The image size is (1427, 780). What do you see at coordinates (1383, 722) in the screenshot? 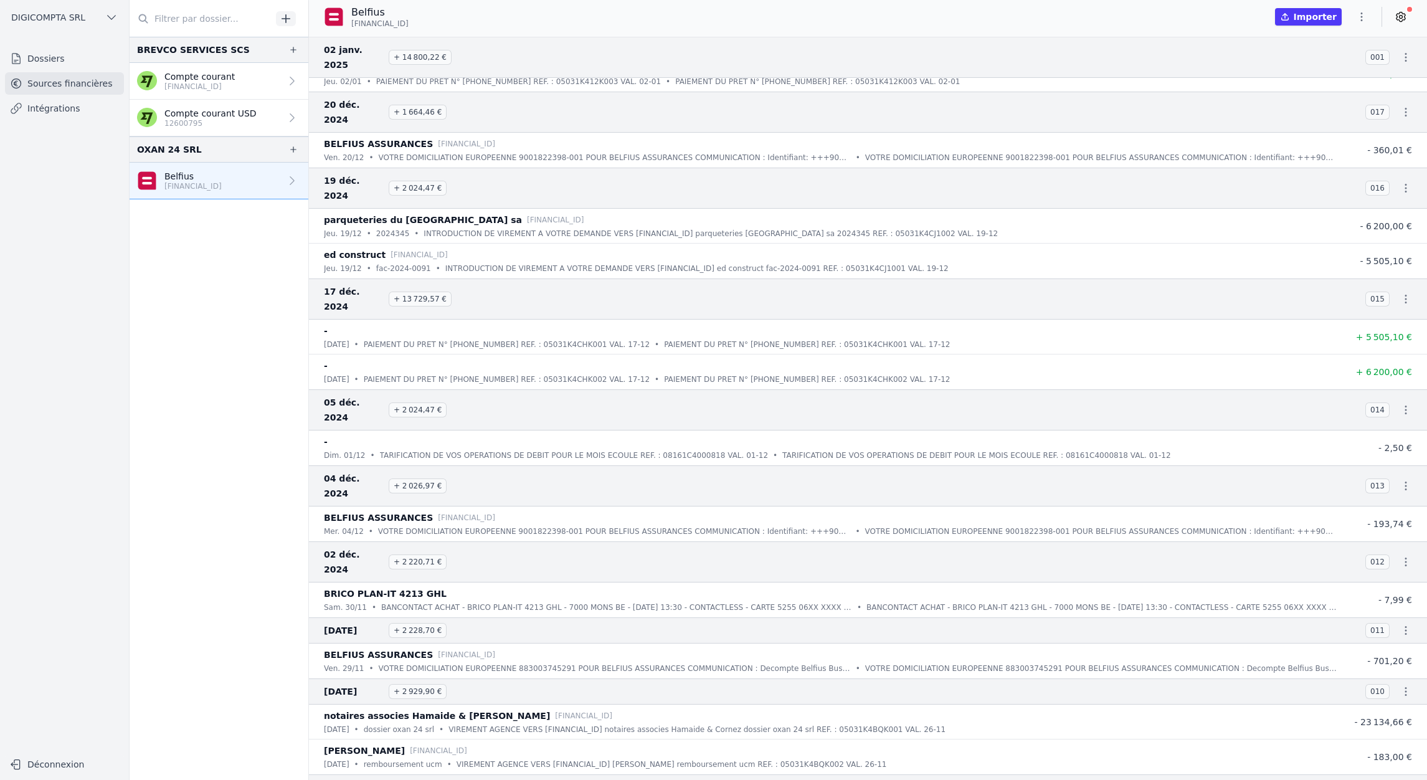
I see `span: - 23 134,66 €` at bounding box center [1383, 722].